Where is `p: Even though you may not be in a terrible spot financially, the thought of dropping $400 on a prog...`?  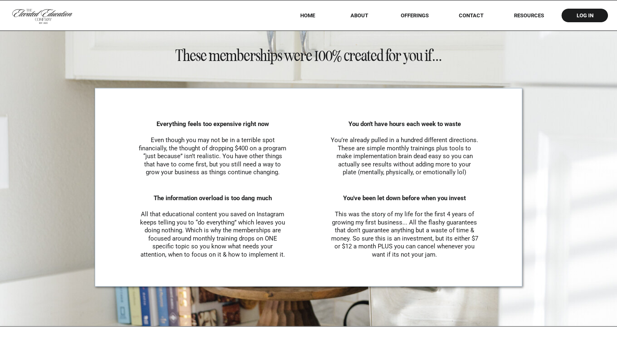 p: Even though you may not be in a terrible spot financially, the thought of dropping $400 on a prog... is located at coordinates (213, 149).